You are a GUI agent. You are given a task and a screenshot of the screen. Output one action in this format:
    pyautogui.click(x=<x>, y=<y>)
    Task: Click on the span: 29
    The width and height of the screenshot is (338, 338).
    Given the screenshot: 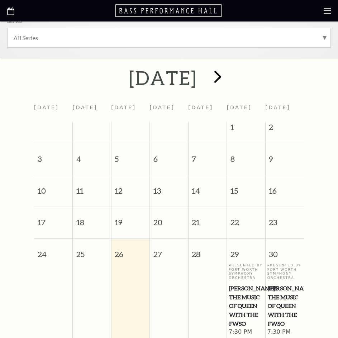 What is the action you would take?
    pyautogui.click(x=246, y=251)
    